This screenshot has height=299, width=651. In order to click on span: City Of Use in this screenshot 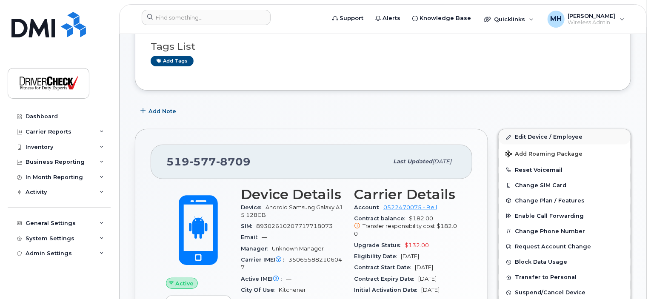, I will do `click(260, 290)`.